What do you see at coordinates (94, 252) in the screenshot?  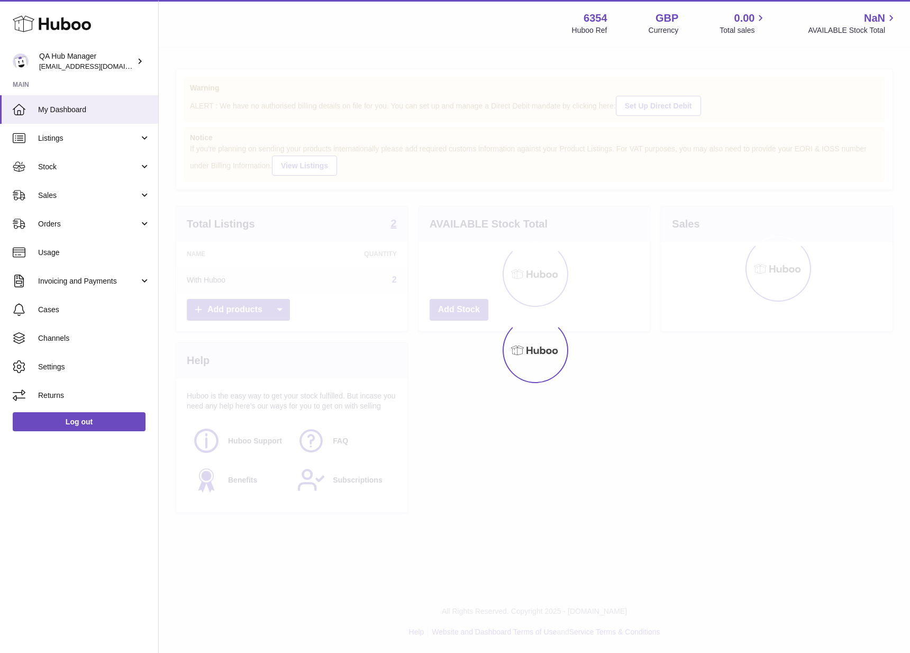 I see `span: Usage` at bounding box center [94, 252].